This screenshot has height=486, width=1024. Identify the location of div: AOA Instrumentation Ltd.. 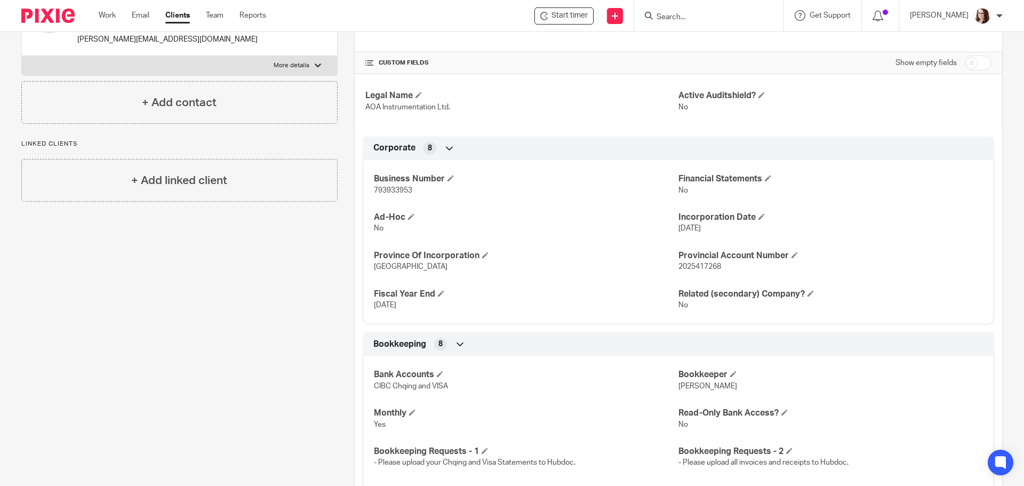
(563, 16).